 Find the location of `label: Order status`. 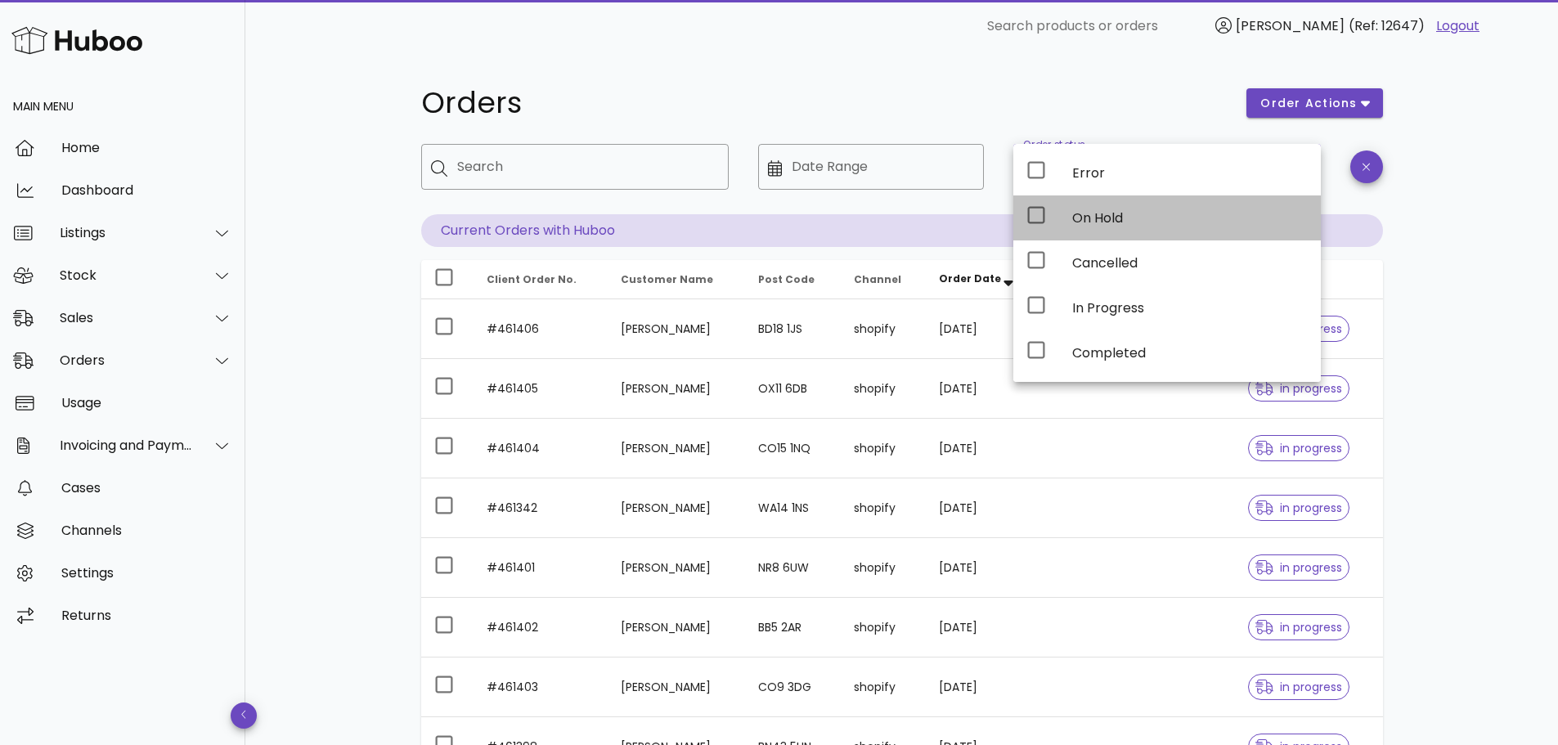

label: Order status is located at coordinates (1053, 145).